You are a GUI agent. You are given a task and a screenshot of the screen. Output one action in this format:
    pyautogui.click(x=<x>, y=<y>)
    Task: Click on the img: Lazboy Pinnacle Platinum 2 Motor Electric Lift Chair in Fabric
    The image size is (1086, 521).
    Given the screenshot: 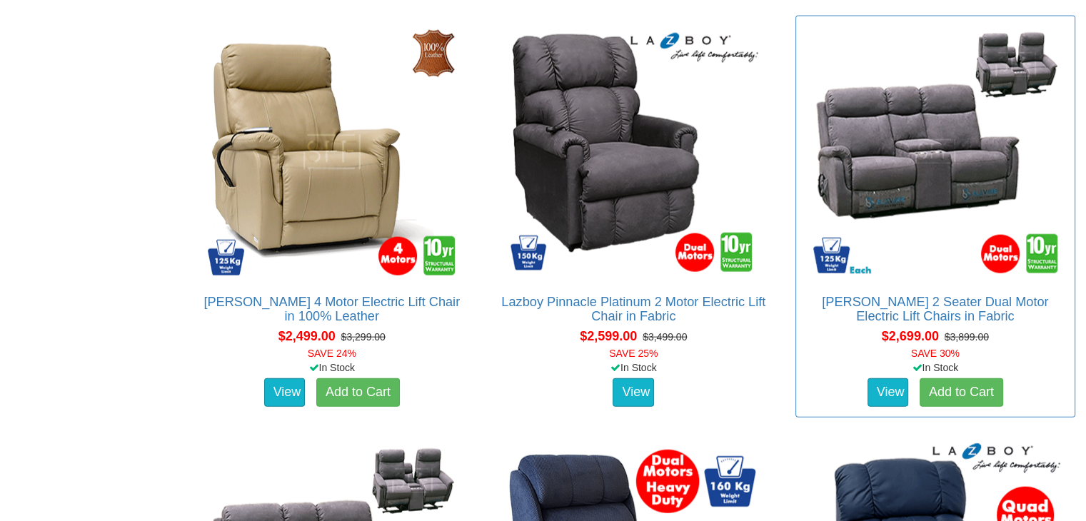 What is the action you would take?
    pyautogui.click(x=633, y=152)
    